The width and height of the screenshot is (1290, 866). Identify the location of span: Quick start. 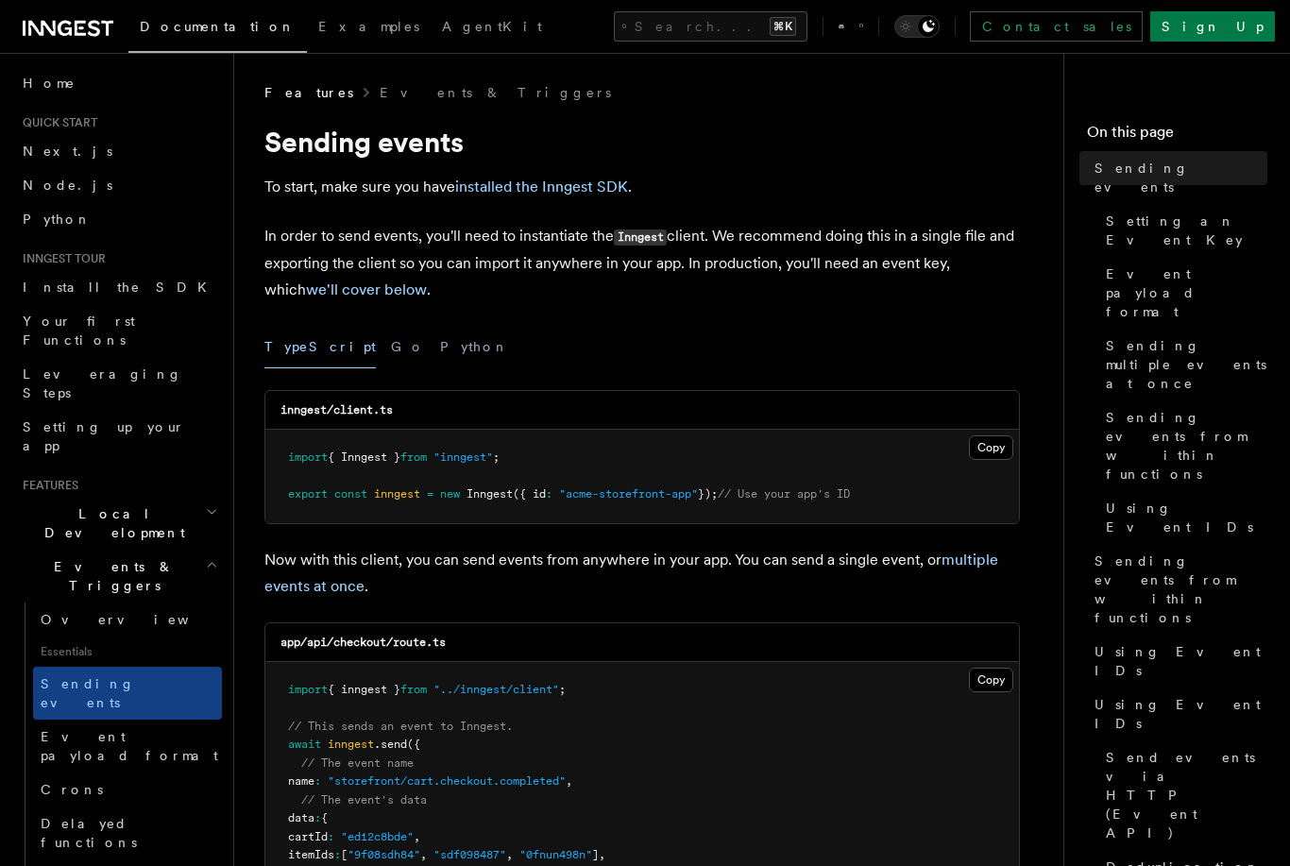
(56, 123).